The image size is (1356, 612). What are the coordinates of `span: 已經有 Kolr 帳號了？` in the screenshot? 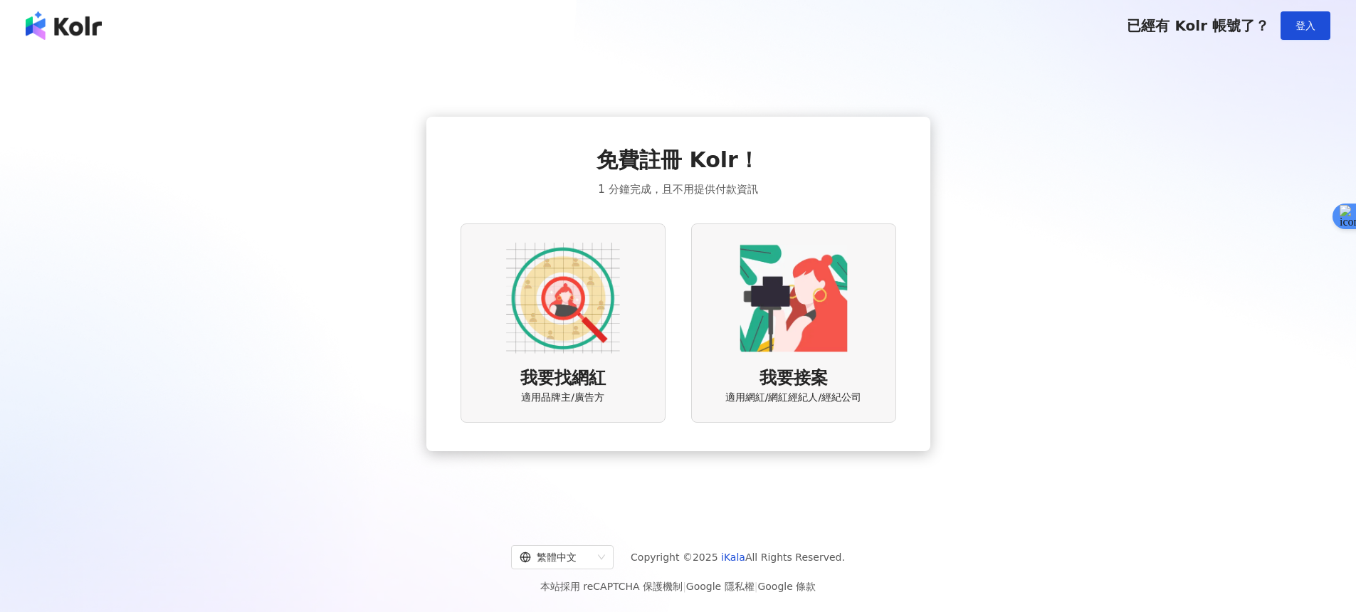 It's located at (1198, 26).